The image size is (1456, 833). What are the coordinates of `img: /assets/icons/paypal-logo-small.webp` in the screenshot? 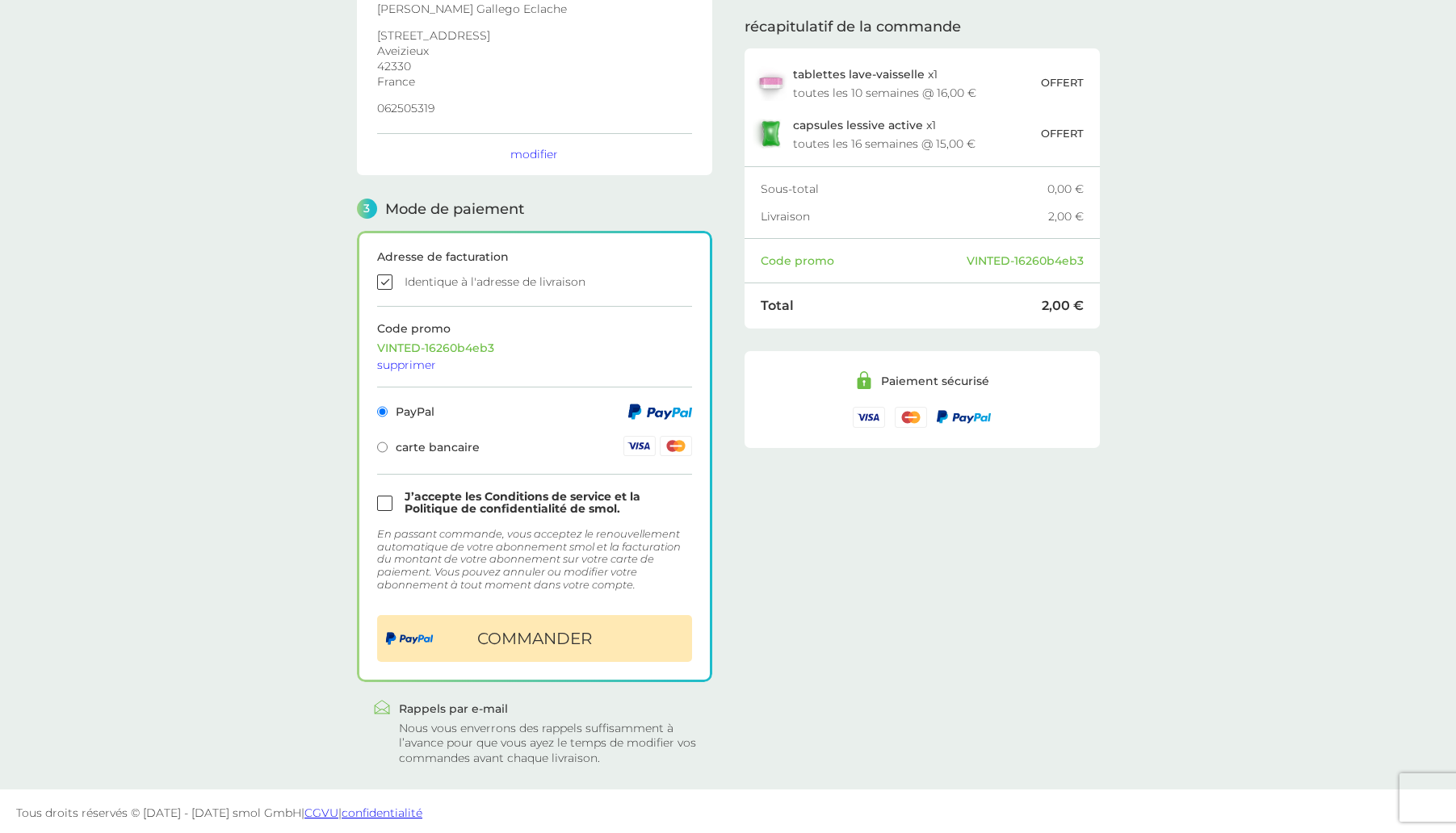 It's located at (964, 417).